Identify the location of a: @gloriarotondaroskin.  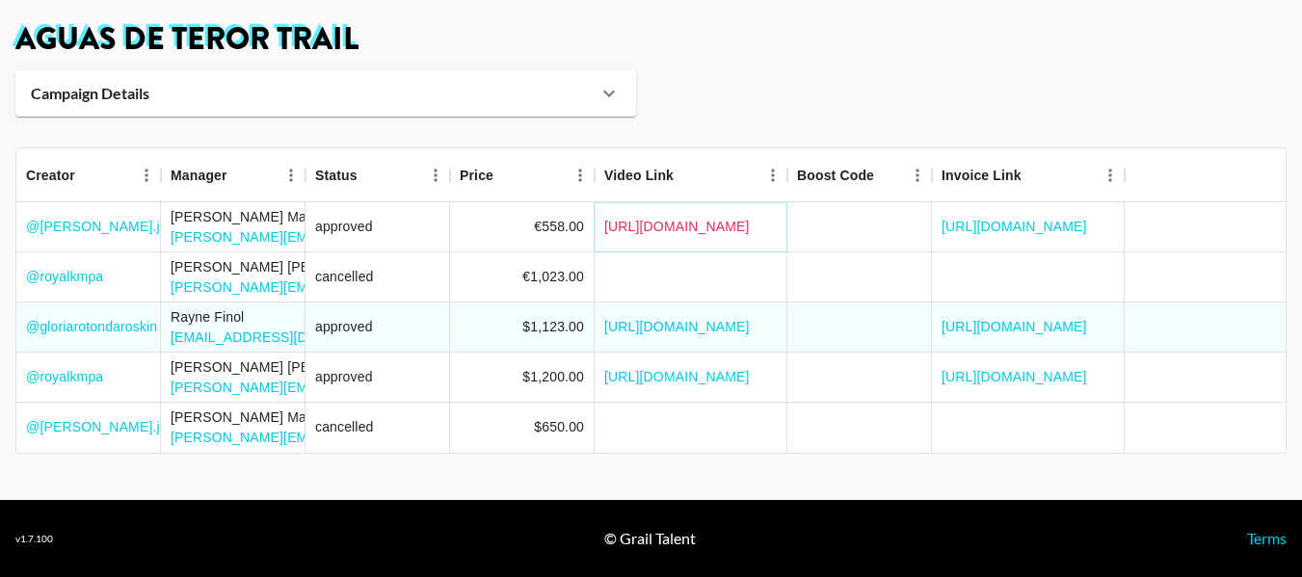
(92, 327).